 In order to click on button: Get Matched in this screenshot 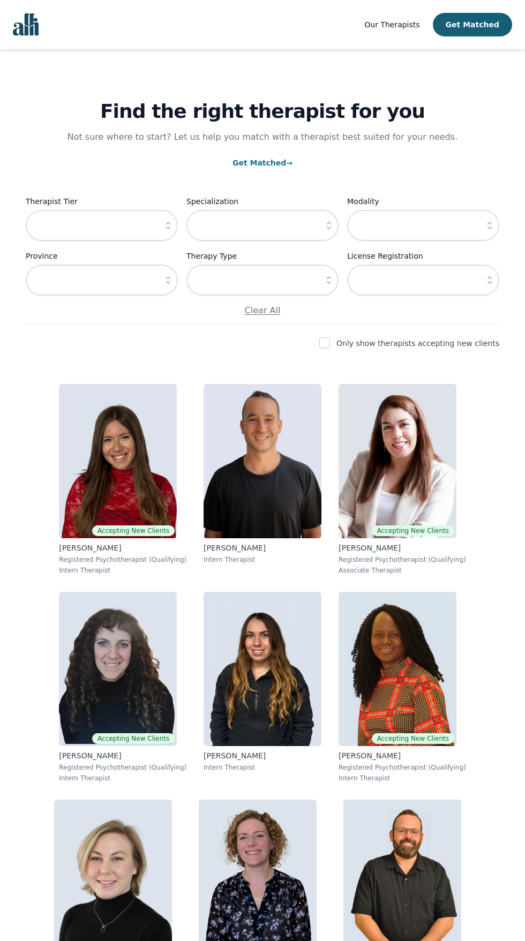, I will do `click(472, 25)`.